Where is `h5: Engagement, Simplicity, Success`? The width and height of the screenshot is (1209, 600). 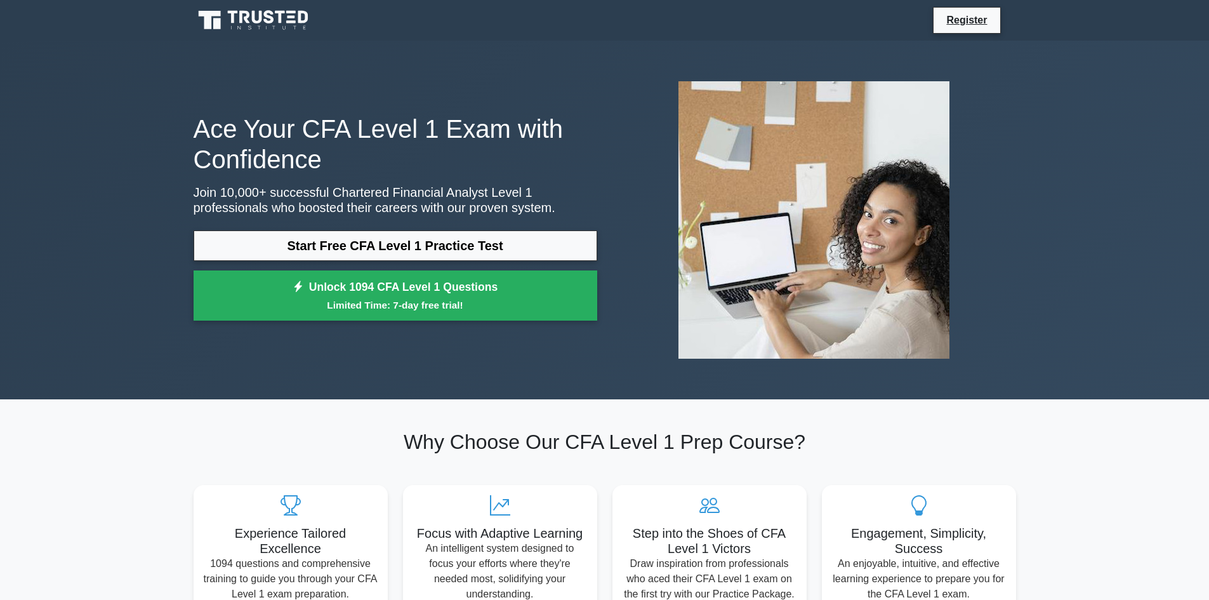
h5: Engagement, Simplicity, Success is located at coordinates (919, 541).